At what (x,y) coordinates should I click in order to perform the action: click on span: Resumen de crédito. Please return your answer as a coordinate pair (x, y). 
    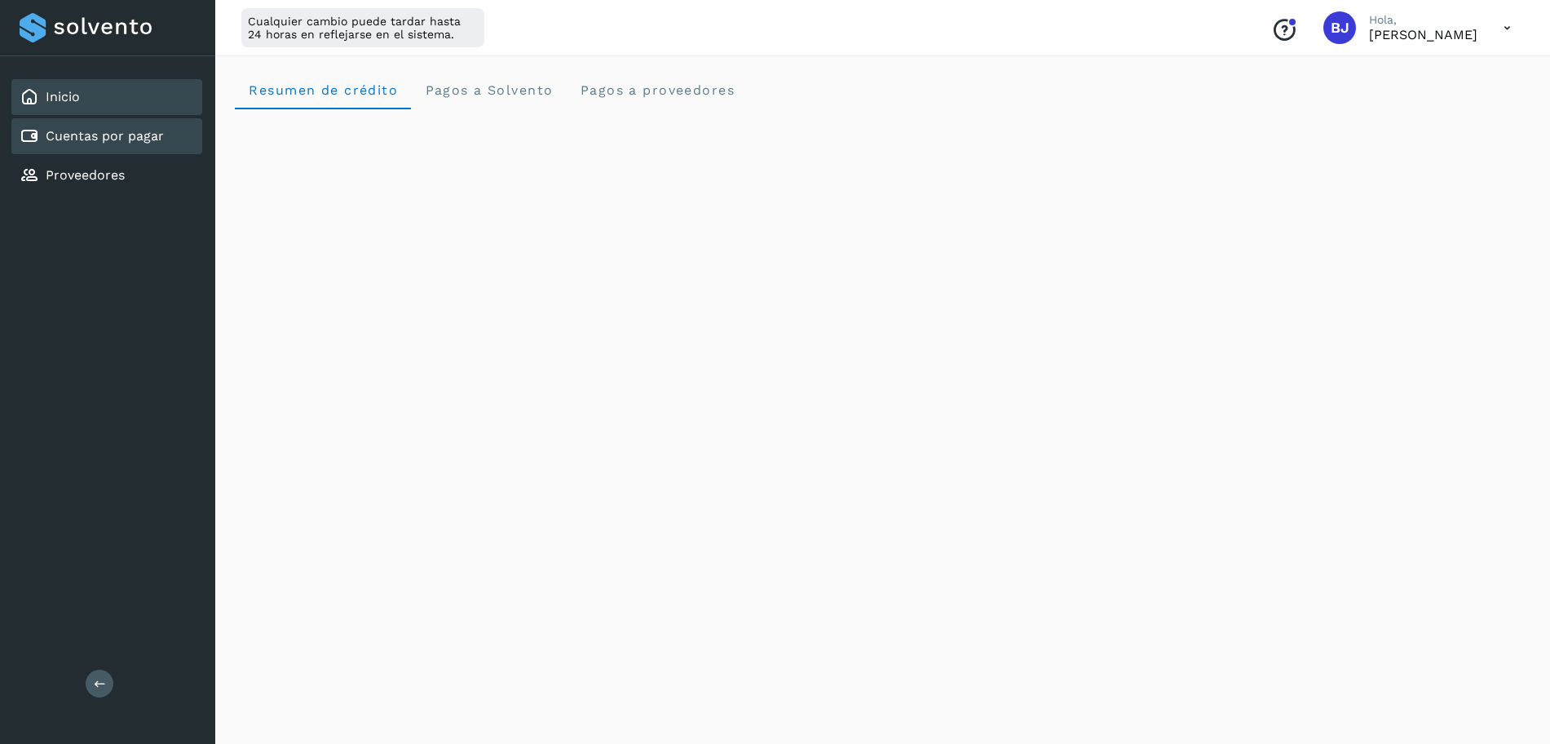
    Looking at the image, I should click on (323, 90).